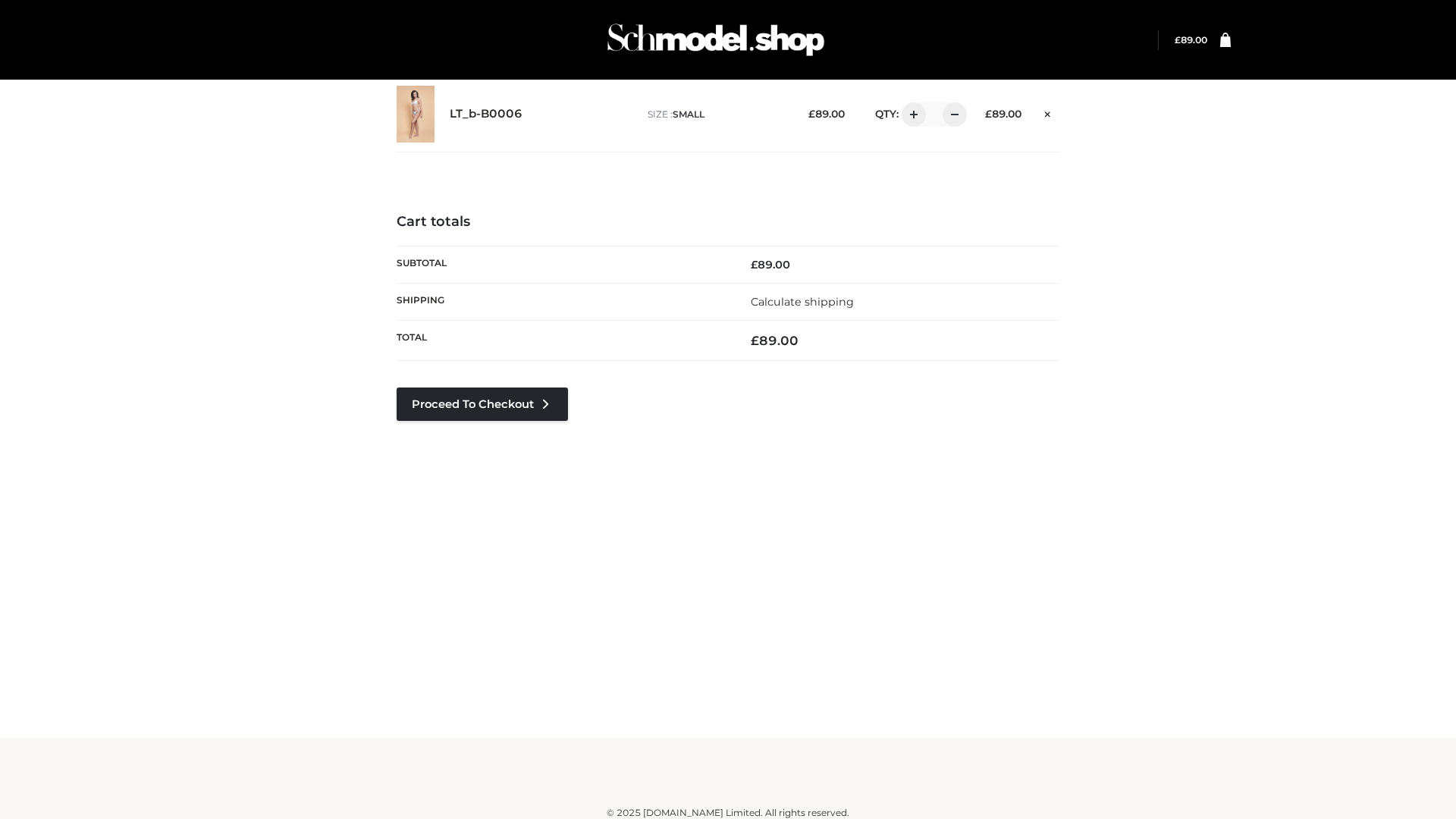 The width and height of the screenshot is (1456, 819). What do you see at coordinates (728, 223) in the screenshot?
I see `h4: Cart totals` at bounding box center [728, 223].